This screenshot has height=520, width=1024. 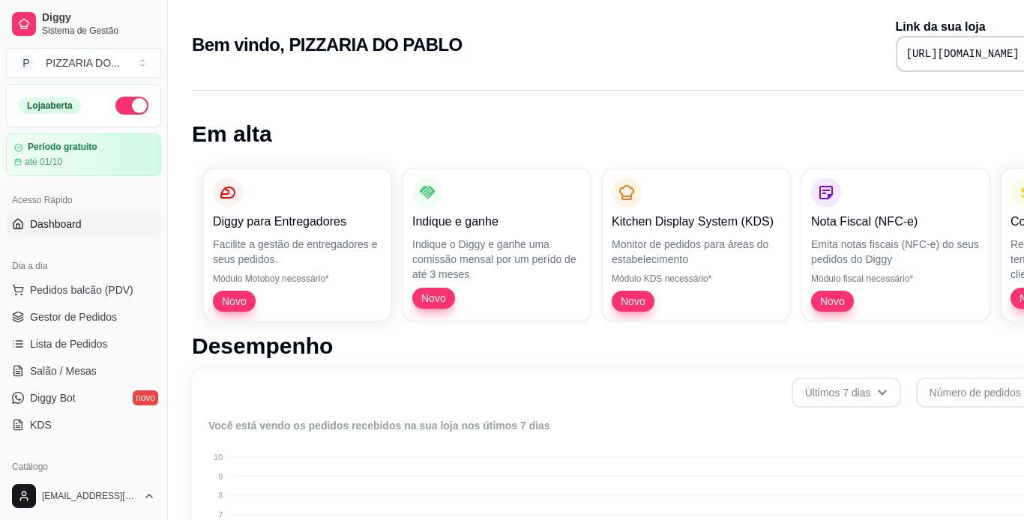 What do you see at coordinates (896, 252) in the screenshot?
I see `p: Emita notas fiscais (NFC-e) do seus pedidos do Diggy` at bounding box center [896, 252].